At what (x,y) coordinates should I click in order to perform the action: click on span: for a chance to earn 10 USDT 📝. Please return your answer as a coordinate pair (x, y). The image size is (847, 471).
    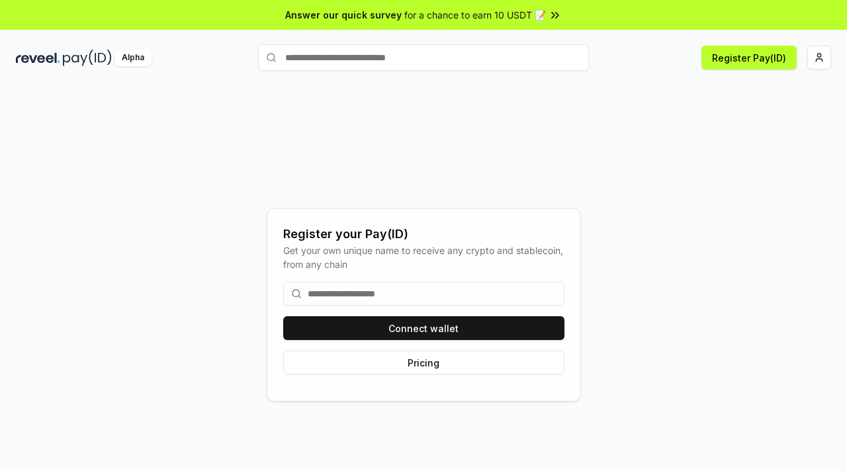
    Looking at the image, I should click on (475, 15).